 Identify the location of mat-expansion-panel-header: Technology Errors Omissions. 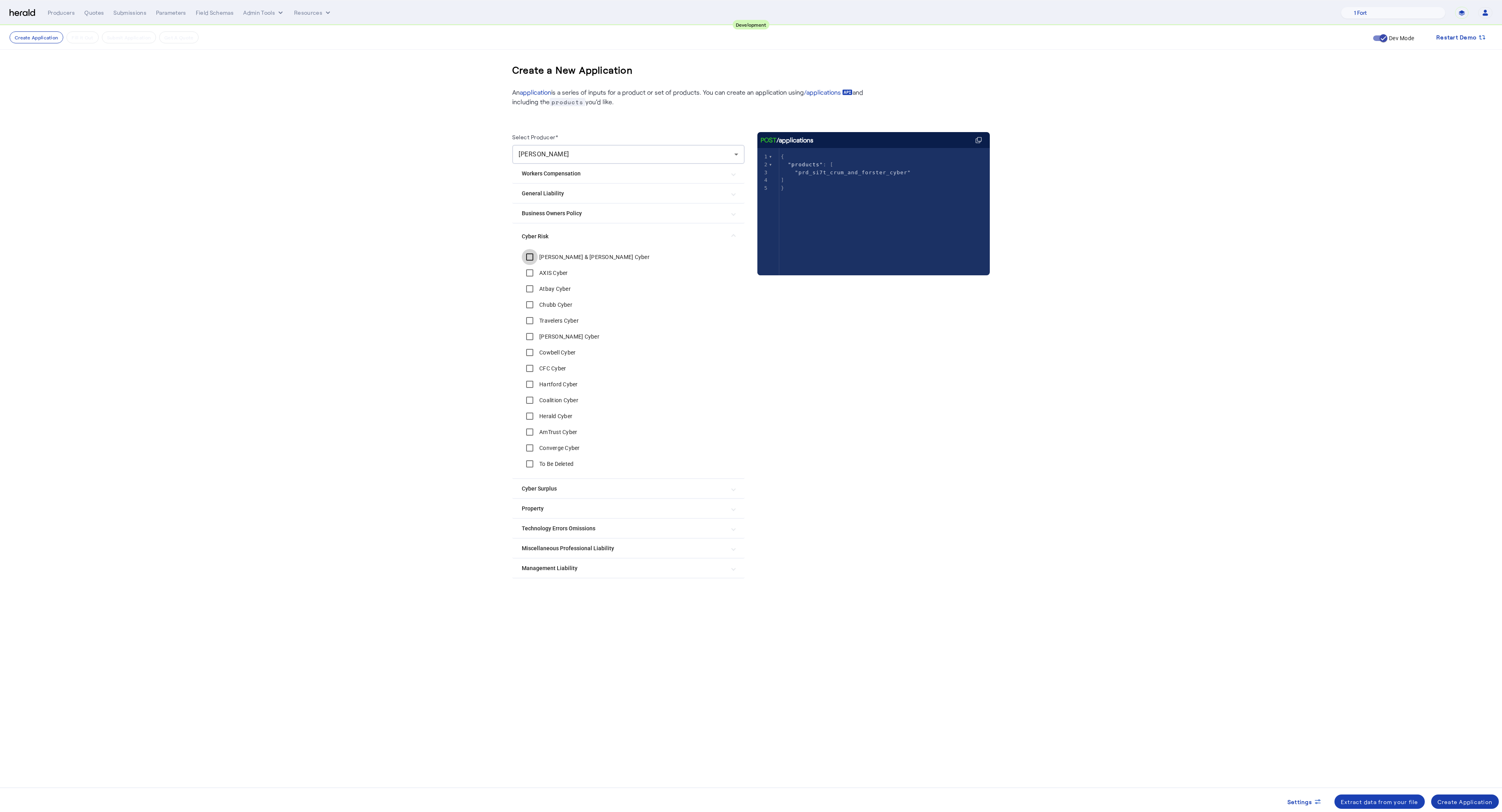
(628, 528).